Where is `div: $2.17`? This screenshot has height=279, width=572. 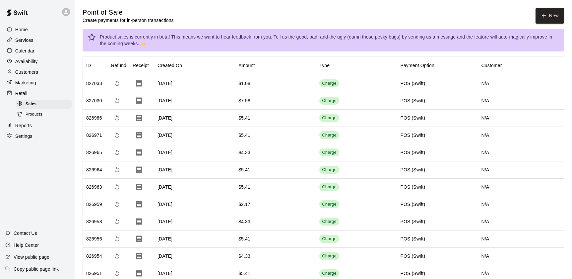
div: $2.17 is located at coordinates (245, 204).